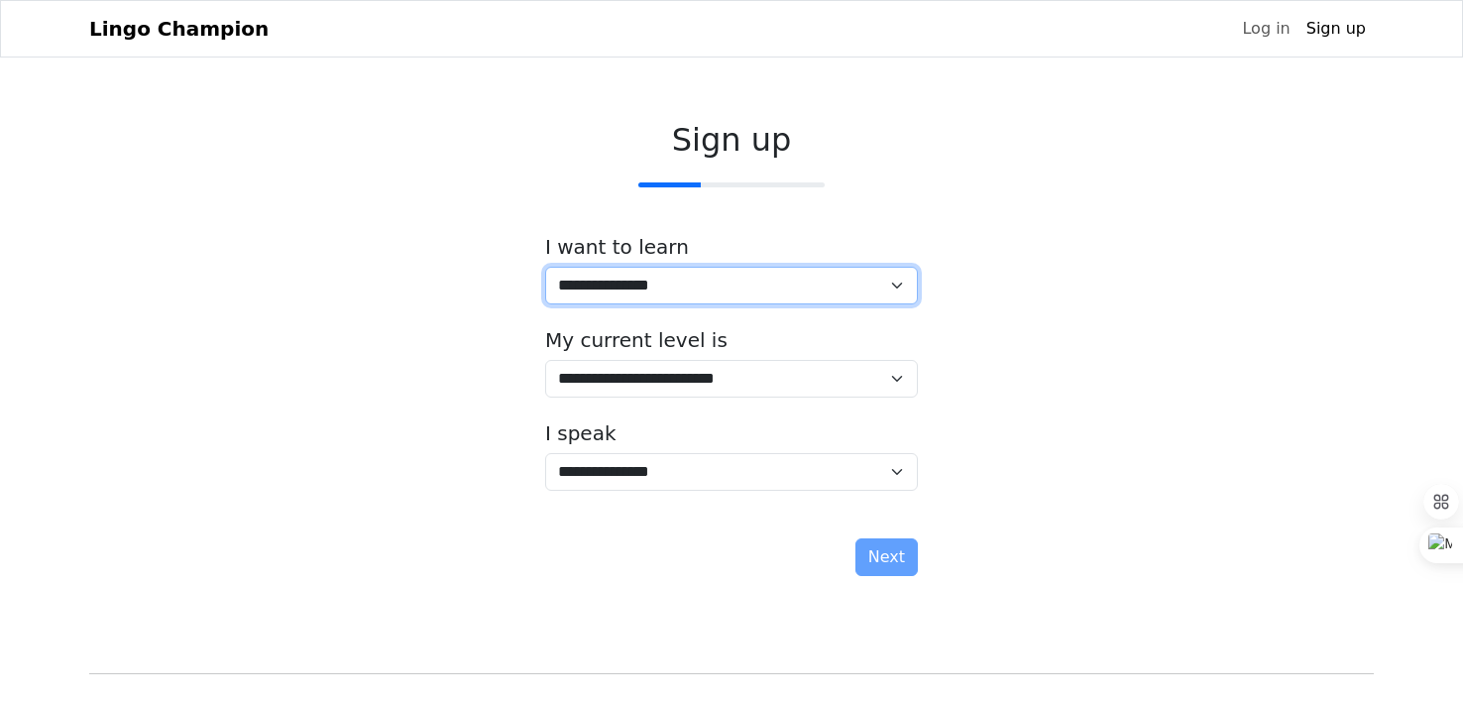 This screenshot has width=1463, height=703. I want to click on label: I want to learn, so click(617, 247).